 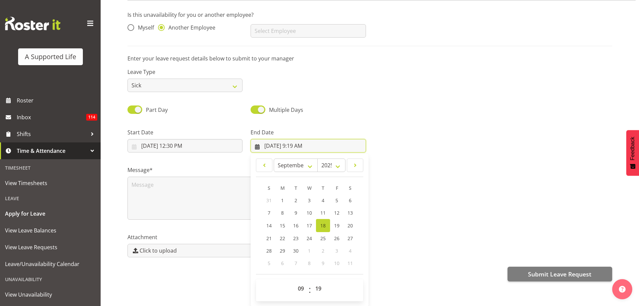 What do you see at coordinates (633, 153) in the screenshot?
I see `button: Feedback - Show survey` at bounding box center [633, 153].